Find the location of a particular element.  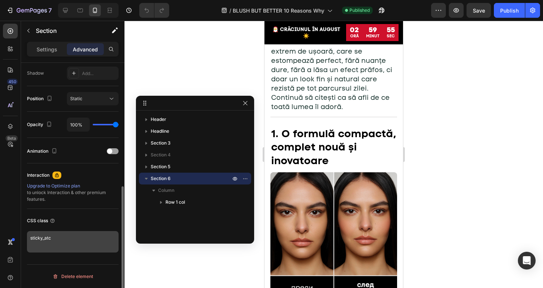

p: 7 is located at coordinates (50, 10).